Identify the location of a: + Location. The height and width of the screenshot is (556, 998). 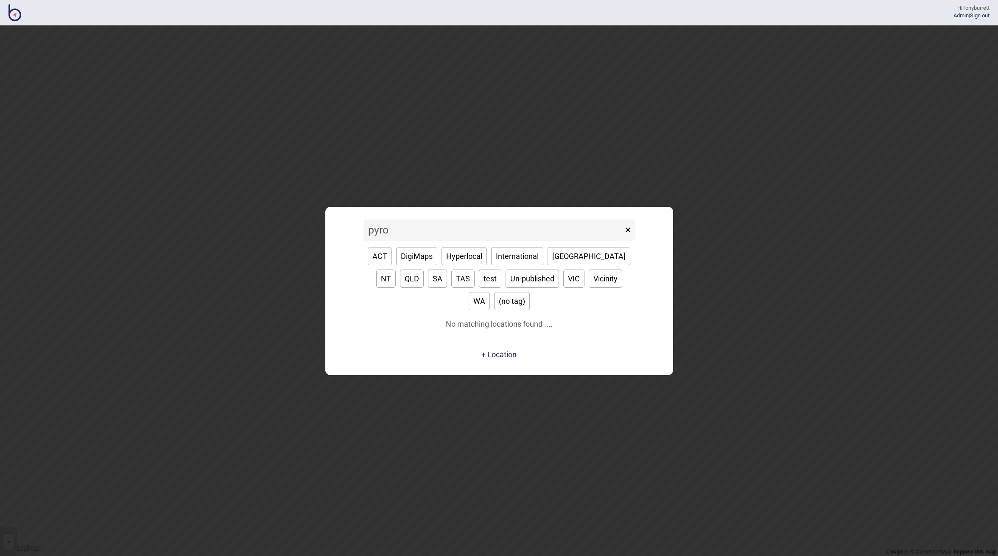
(499, 355).